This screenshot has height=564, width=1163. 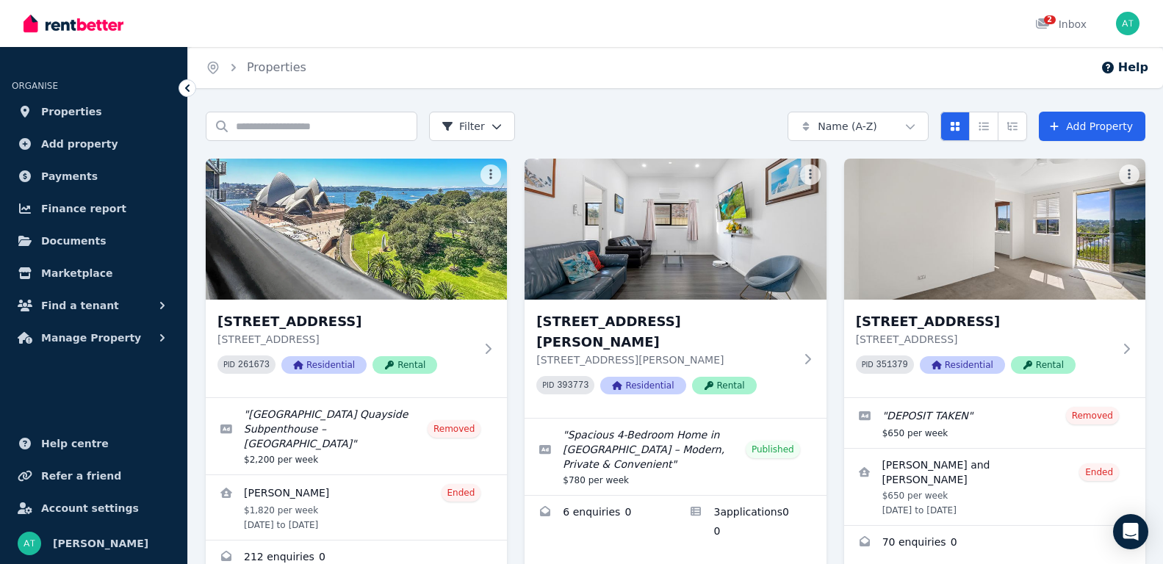 What do you see at coordinates (93, 476) in the screenshot?
I see `a: Refer a friend` at bounding box center [93, 476].